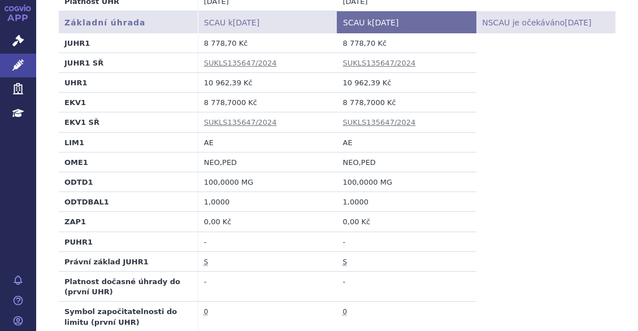 This screenshot has height=331, width=638. Describe the element at coordinates (76, 83) in the screenshot. I see `strong: UHR1` at that location.